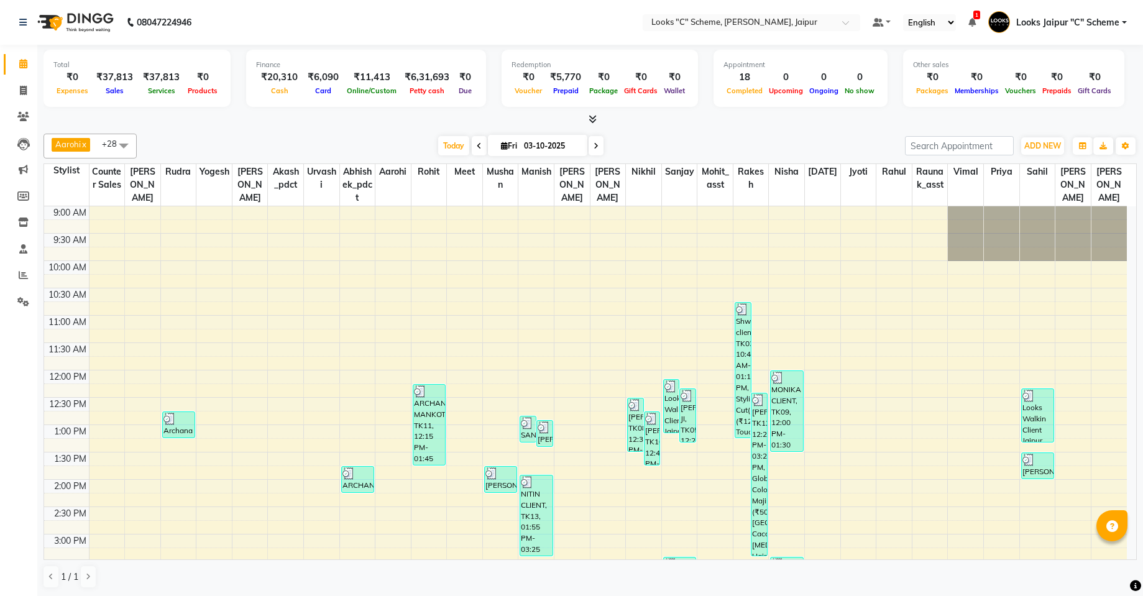 This screenshot has width=1143, height=596. What do you see at coordinates (786, 411) in the screenshot?
I see `div: MONIKA CLIENT, TK09, 12:00 PM-01:30 PM, Full Arms & U/Arms(F) (₹350),Eyebrows (₹200),Rubber Mask(...` at bounding box center [786, 411].